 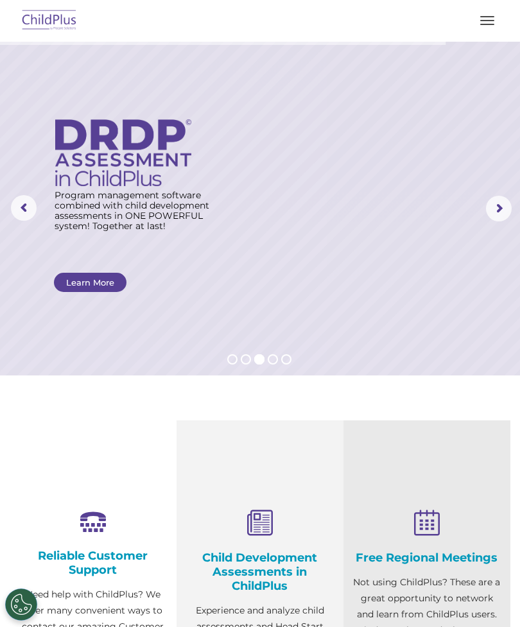 I want to click on h4: Free Regional Meetings, so click(x=427, y=558).